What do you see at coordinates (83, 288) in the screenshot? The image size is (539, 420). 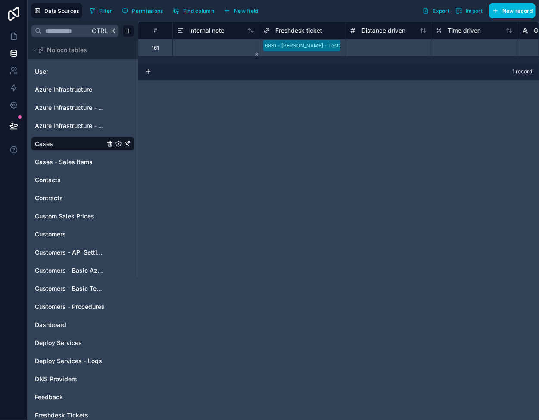 I see `div: Customers - Basic Tech Info` at bounding box center [83, 288].